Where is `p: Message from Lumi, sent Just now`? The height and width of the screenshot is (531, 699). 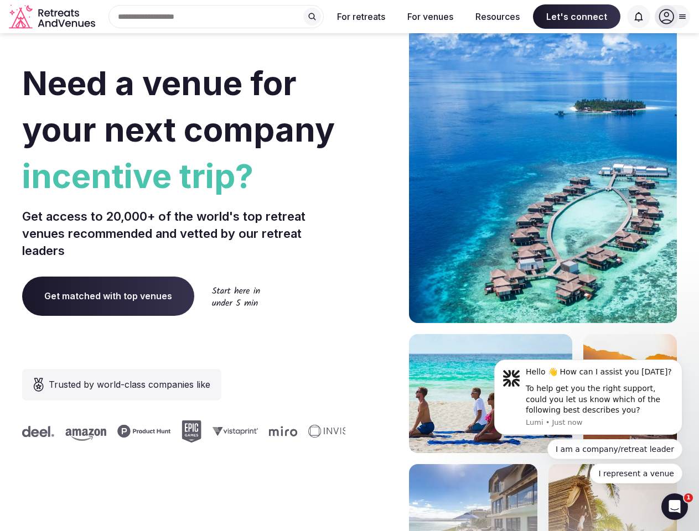 p: Message from Lumi, sent Just now is located at coordinates (122, 73).